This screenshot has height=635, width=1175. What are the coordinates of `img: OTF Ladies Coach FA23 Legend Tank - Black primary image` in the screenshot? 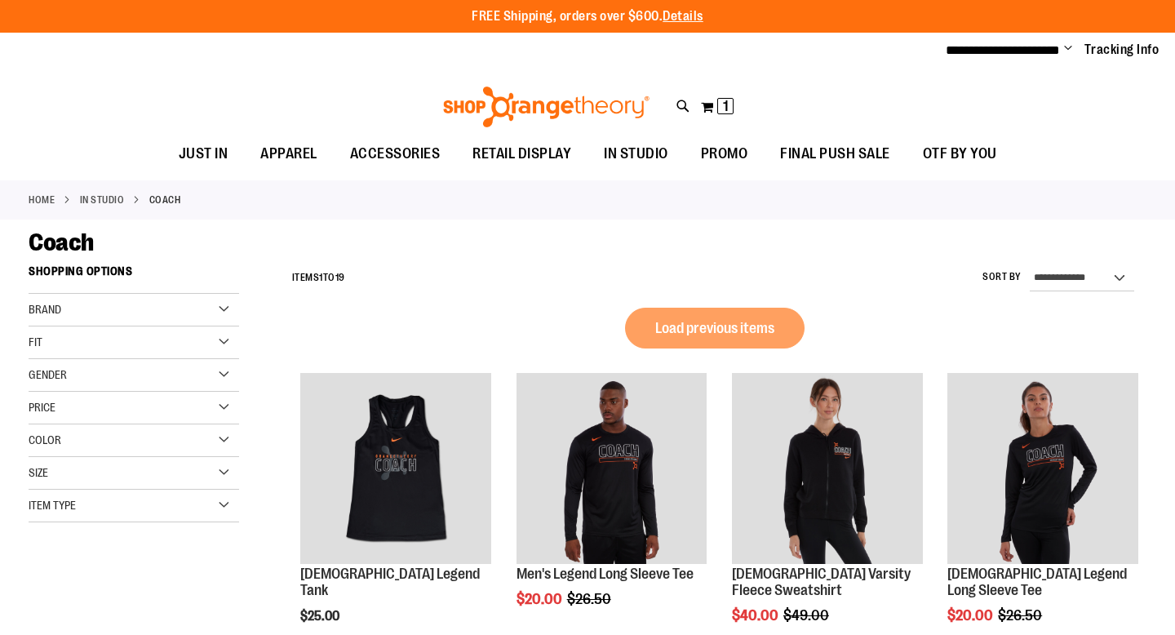 It's located at (396, 468).